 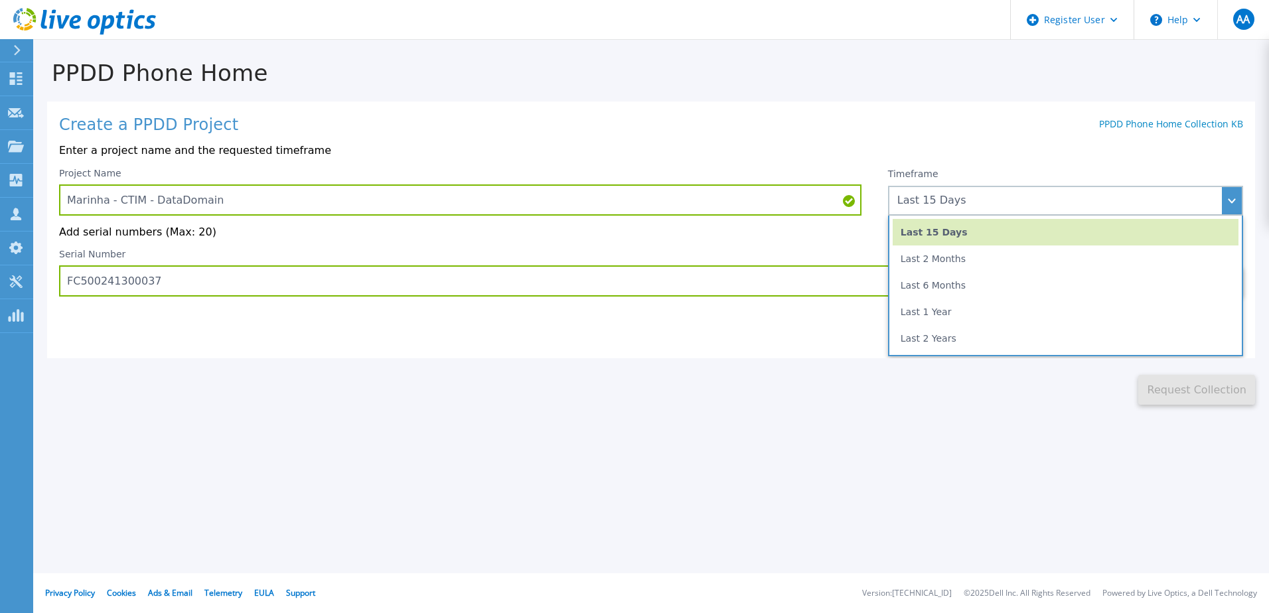 What do you see at coordinates (1065, 338) in the screenshot?
I see `li: Last 2 Years` at bounding box center [1065, 338].